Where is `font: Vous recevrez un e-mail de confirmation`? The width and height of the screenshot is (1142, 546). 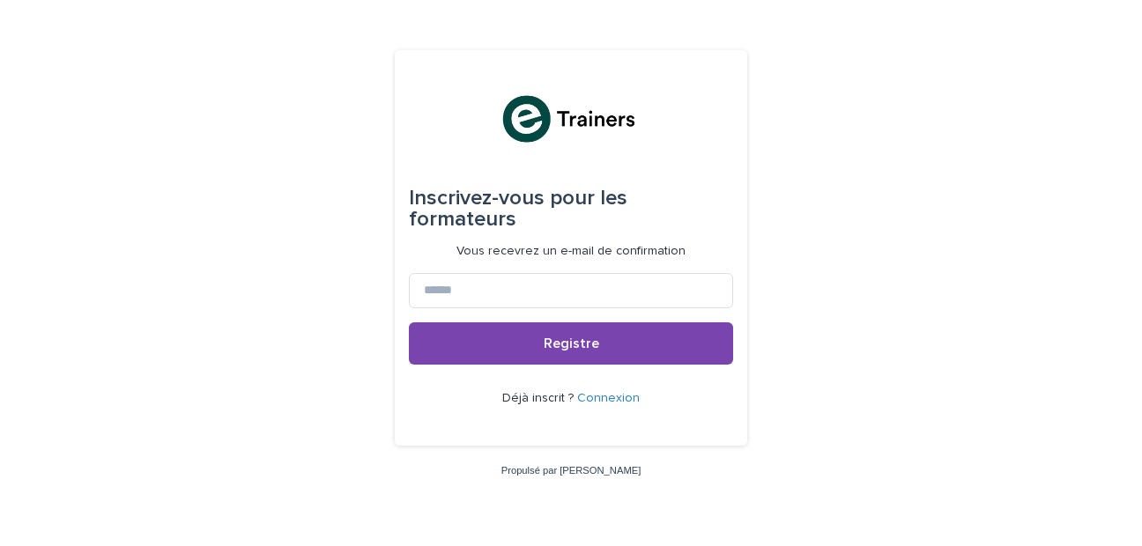 font: Vous recevrez un e-mail de confirmation is located at coordinates (571, 251).